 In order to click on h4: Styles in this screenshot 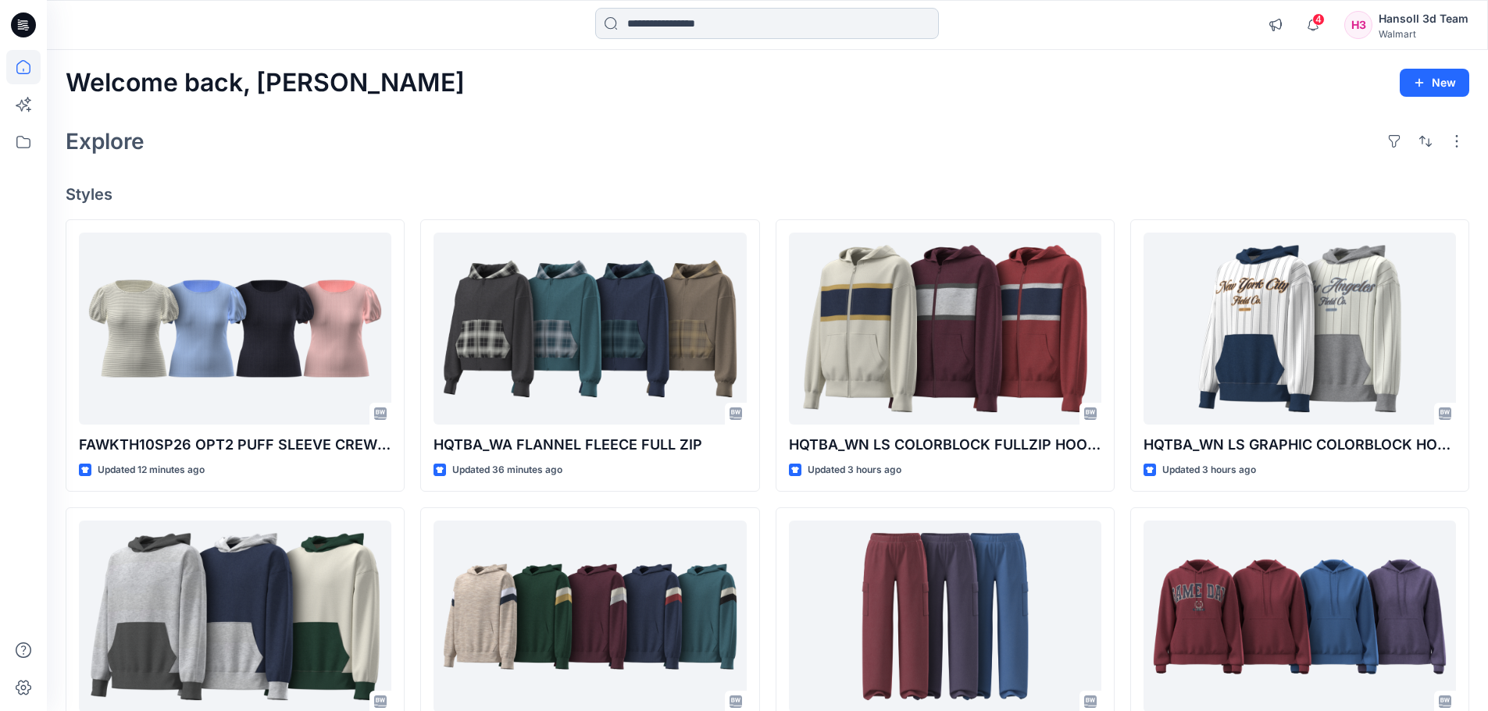, I will do `click(767, 194)`.